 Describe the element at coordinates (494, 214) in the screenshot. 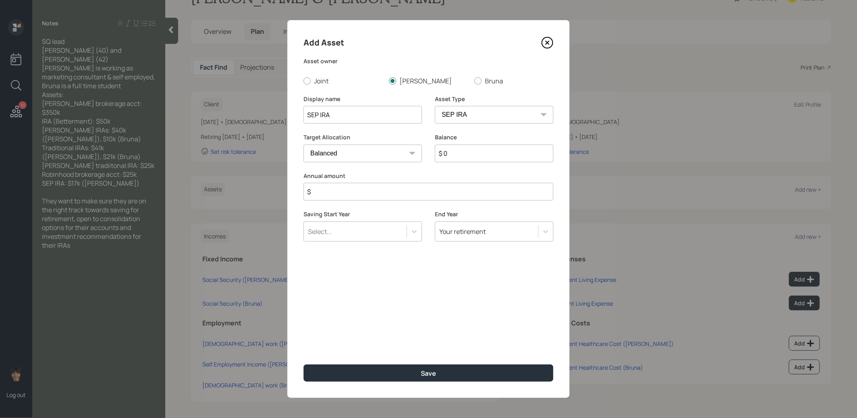

I see `label: End Year` at that location.